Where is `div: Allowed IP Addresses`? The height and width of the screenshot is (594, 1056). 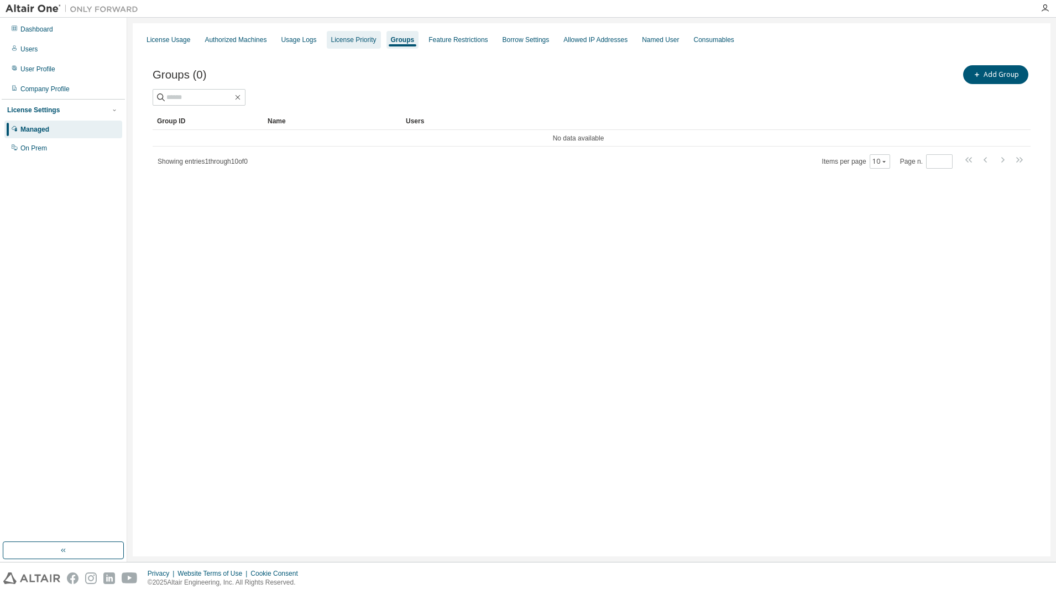
div: Allowed IP Addresses is located at coordinates (596, 40).